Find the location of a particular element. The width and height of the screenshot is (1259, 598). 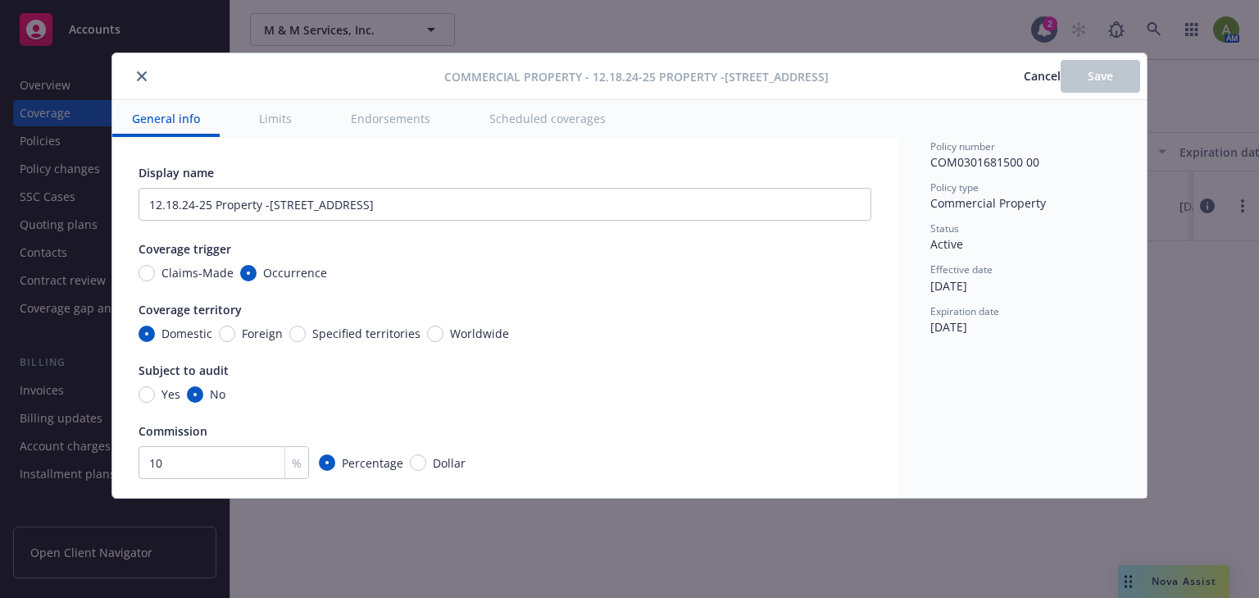

span: Percentage is located at coordinates (372, 462).